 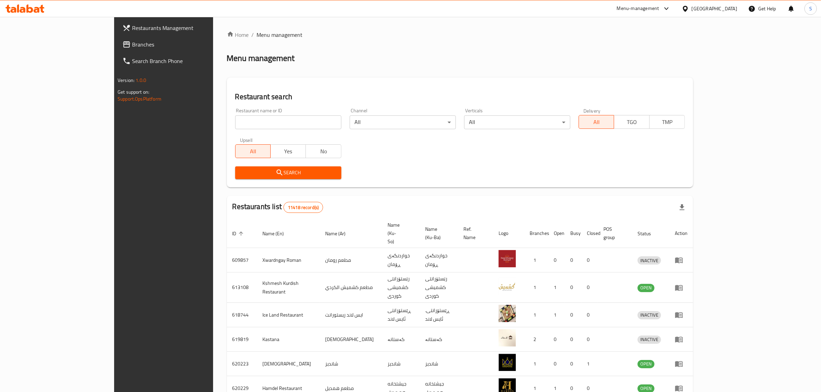 I want to click on input: Search for restaurant name or ID.., so click(x=288, y=122).